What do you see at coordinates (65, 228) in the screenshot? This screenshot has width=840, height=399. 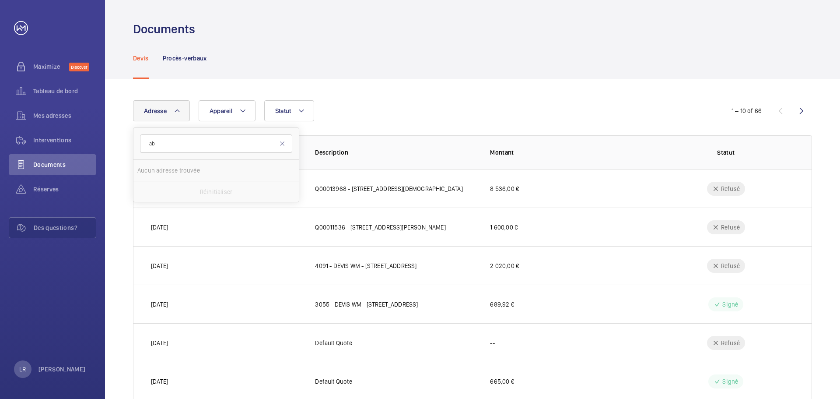 I see `span: Des questions?` at bounding box center [65, 228].